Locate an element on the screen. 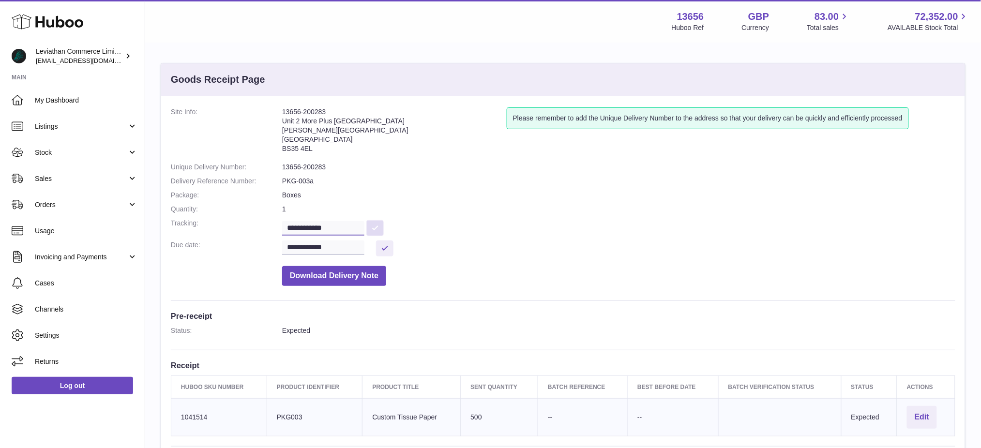 Image resolution: width=981 pixels, height=448 pixels. td: PKG003 is located at coordinates (315, 417).